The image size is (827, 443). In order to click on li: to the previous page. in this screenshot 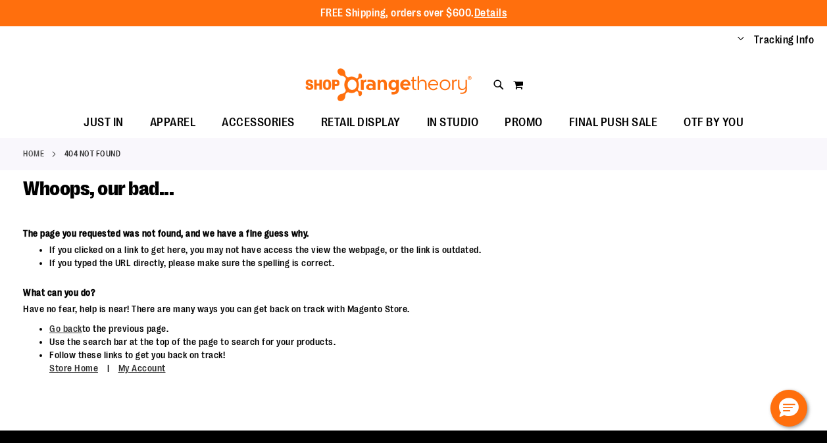, I will do `click(345, 329)`.